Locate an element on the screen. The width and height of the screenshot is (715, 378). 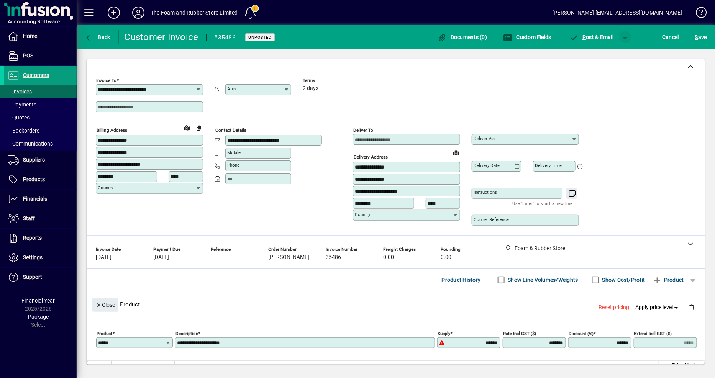
span: Suppliers is located at coordinates (34, 160).